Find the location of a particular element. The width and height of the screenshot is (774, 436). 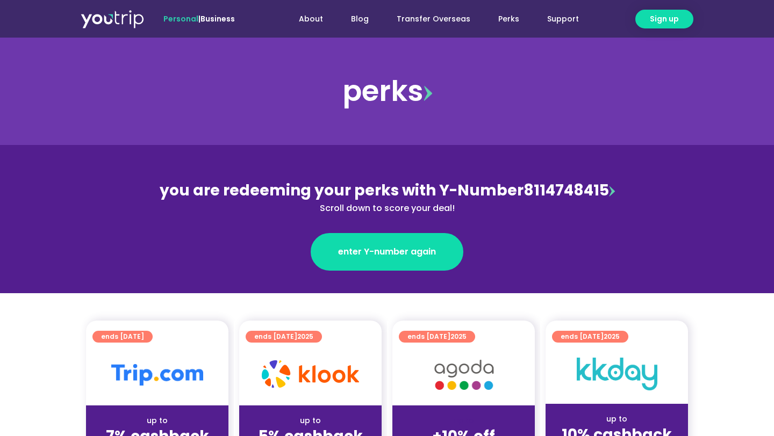

span: enter Y-number again is located at coordinates (387, 252).